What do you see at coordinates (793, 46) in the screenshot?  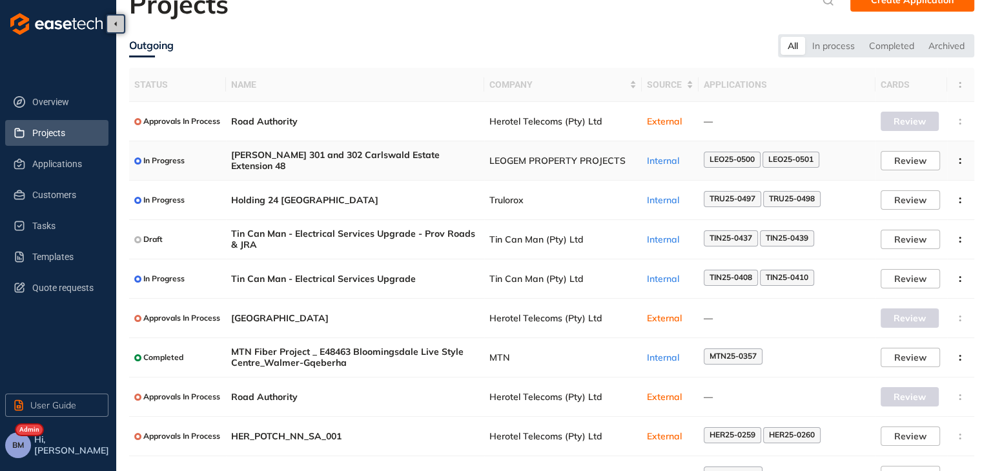 I see `div: All` at bounding box center [793, 46].